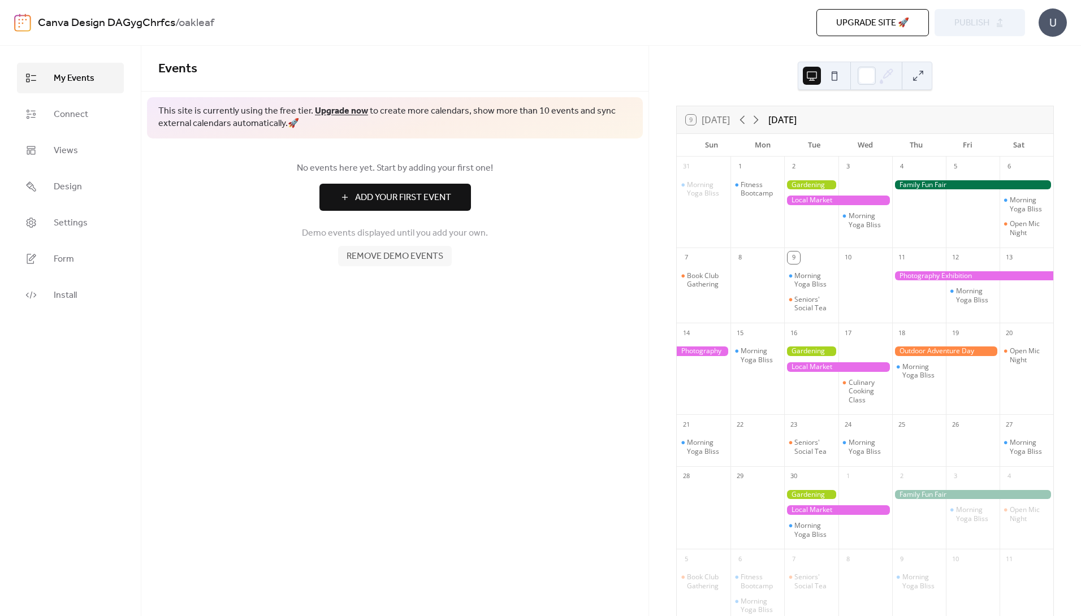 The height and width of the screenshot is (616, 1081). Describe the element at coordinates (70, 295) in the screenshot. I see `a: Install` at that location.